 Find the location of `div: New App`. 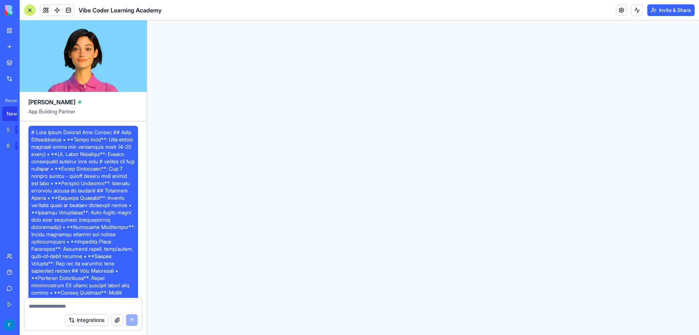

div: New App is located at coordinates (17, 114).